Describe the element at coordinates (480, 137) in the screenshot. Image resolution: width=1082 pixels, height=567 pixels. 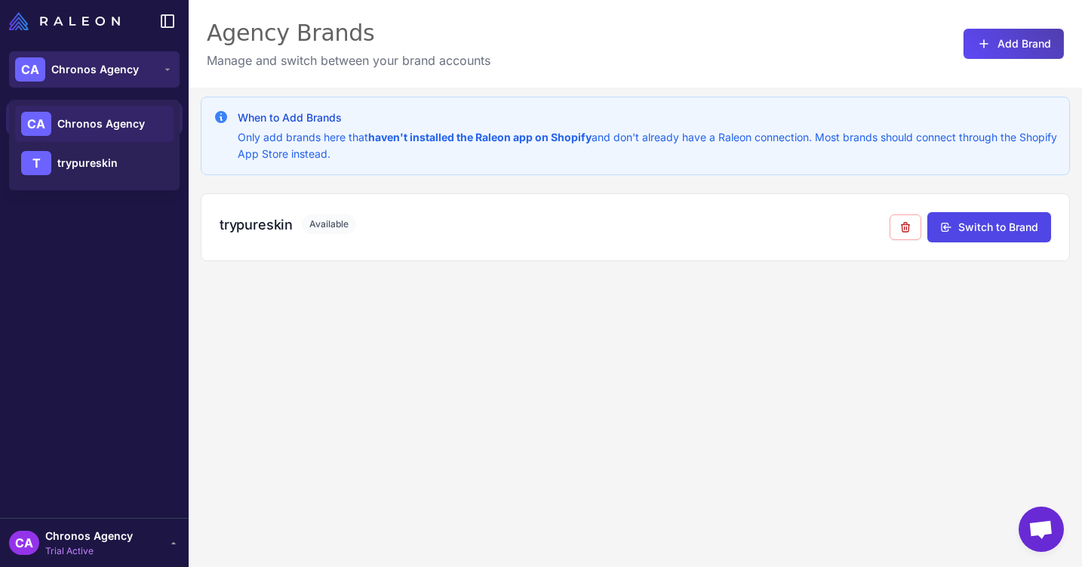
I see `strong: haven't installed the Raleon app on Shopify` at that location.